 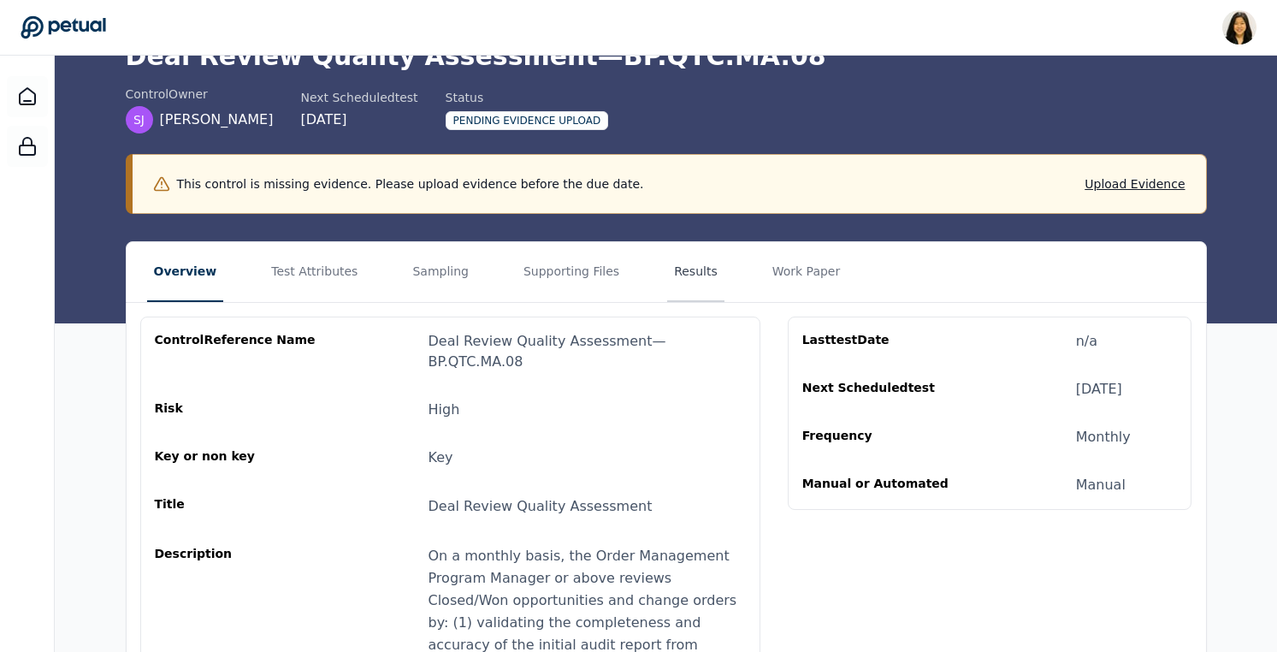 I want to click on span: SJ, so click(x=139, y=120).